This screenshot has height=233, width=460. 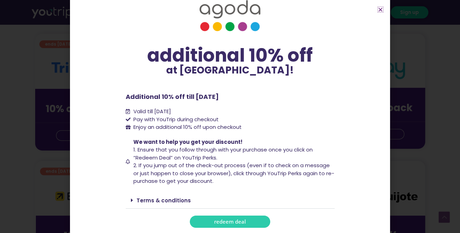 I want to click on span: Pay with YouTrip during checkout, so click(x=175, y=120).